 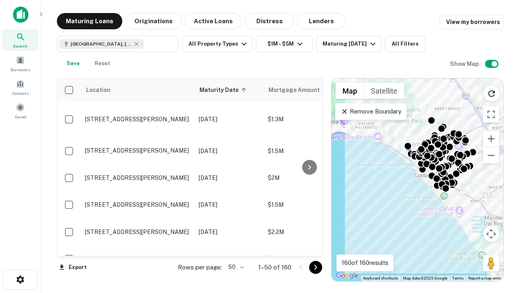 I want to click on th: Maturity Date, so click(x=229, y=90).